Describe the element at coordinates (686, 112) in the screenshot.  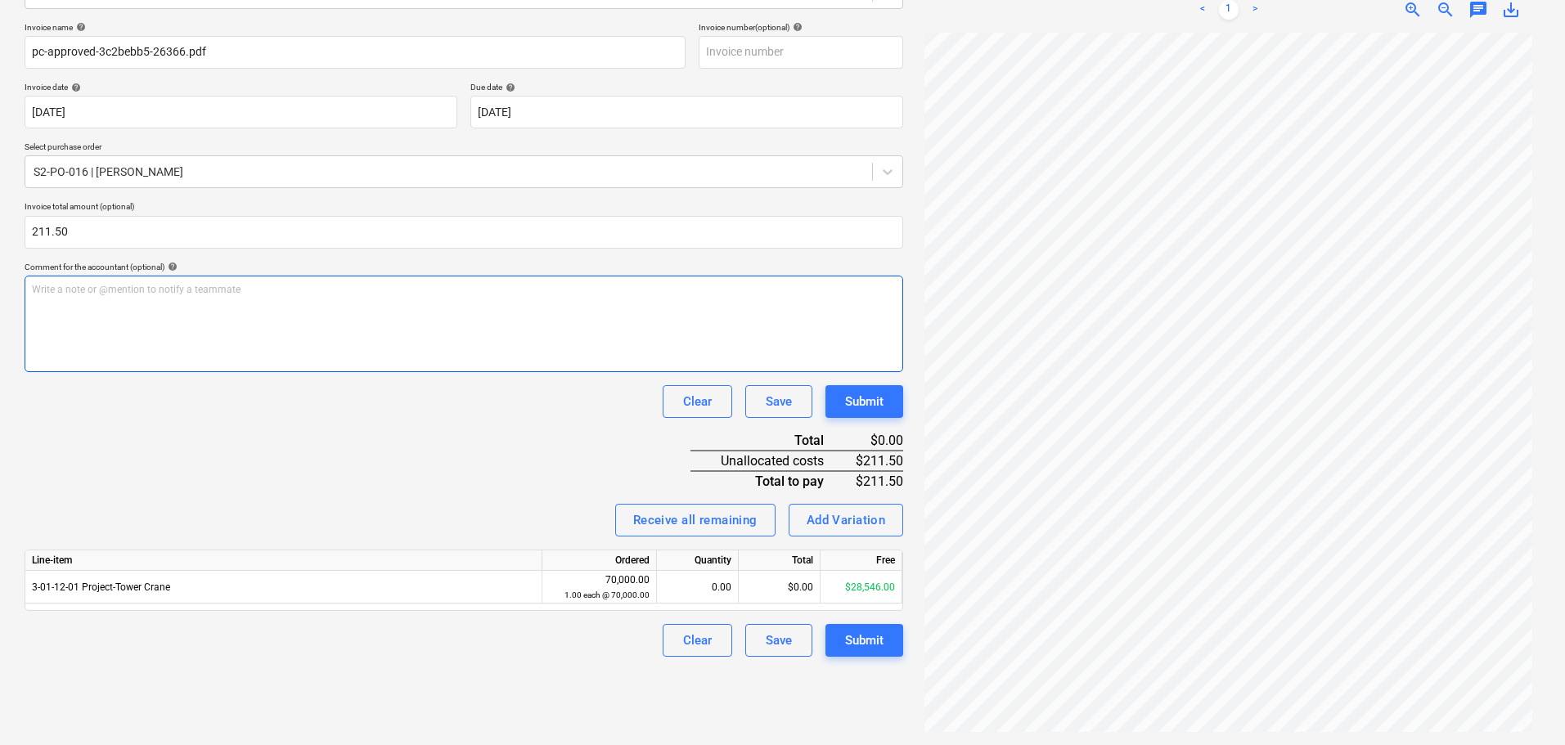
I see `input: Due date not specified` at that location.